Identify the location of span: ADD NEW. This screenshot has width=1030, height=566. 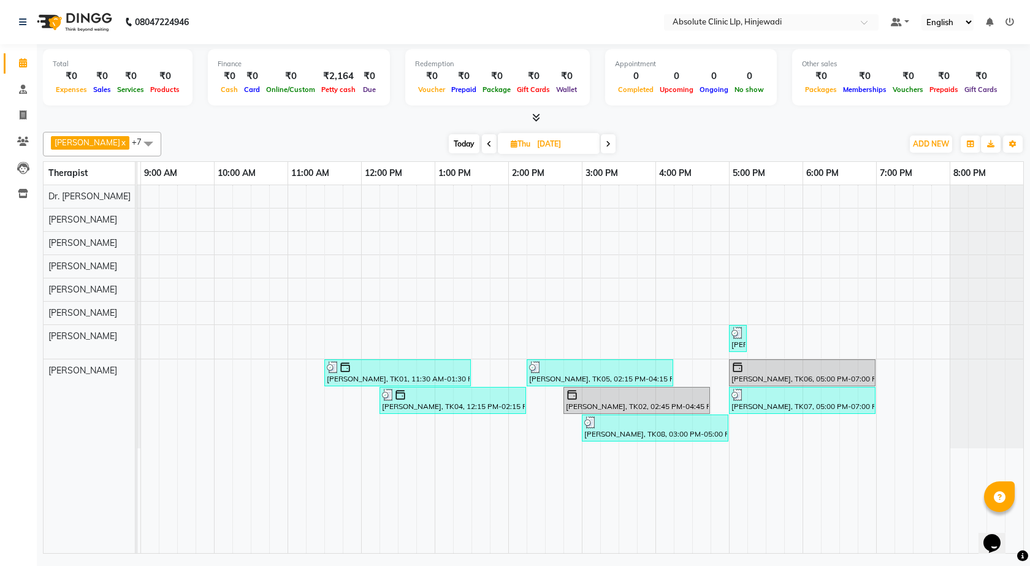
(931, 143).